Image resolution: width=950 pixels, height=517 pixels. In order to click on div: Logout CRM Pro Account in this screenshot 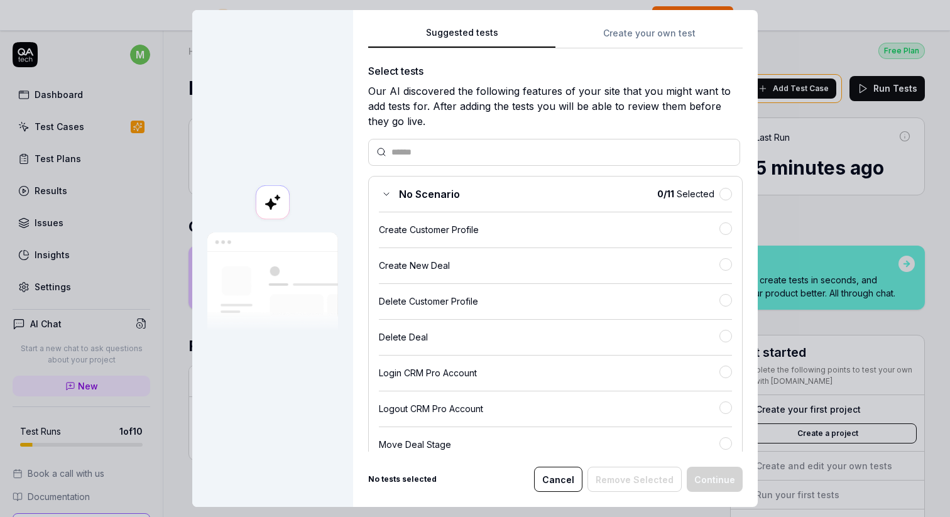, I will do `click(549, 408)`.